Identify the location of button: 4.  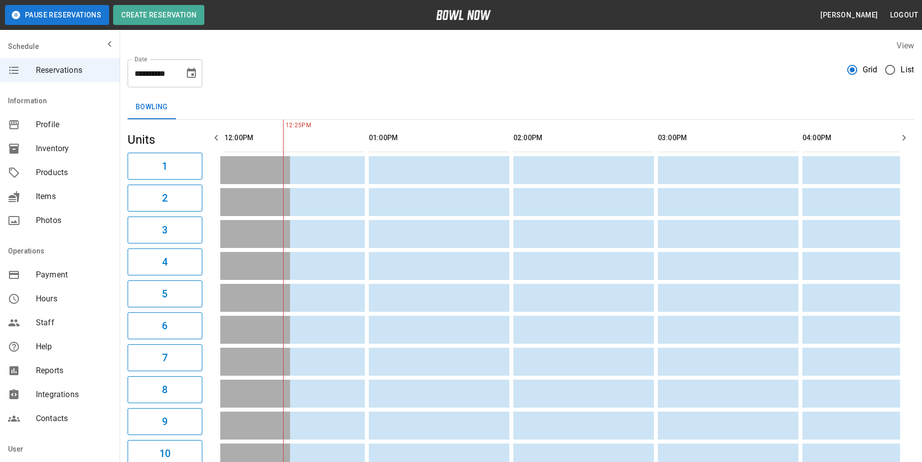
(165, 262).